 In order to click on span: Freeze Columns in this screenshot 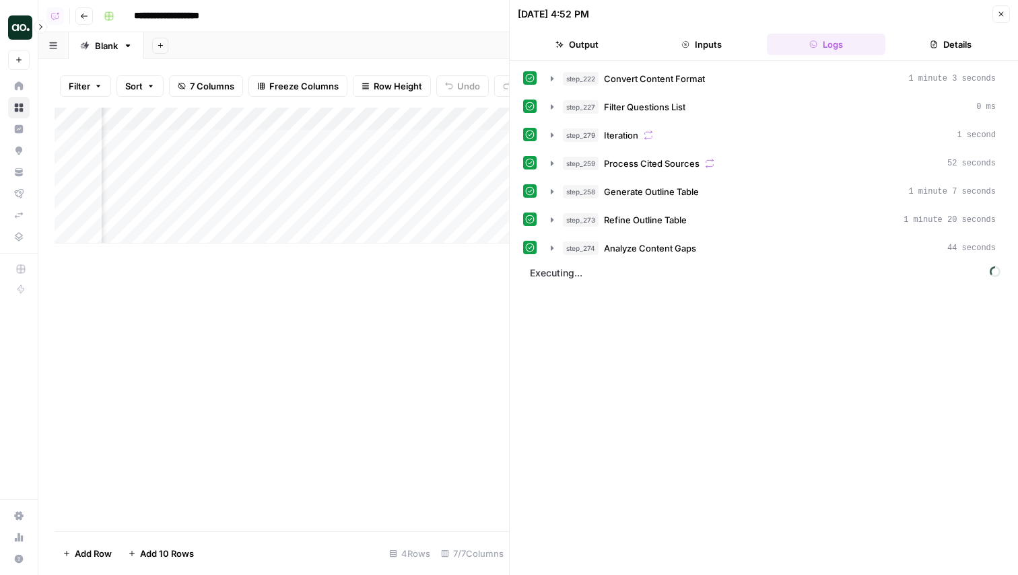, I will do `click(304, 86)`.